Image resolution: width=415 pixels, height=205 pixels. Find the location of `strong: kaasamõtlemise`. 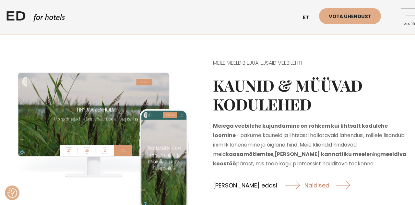

strong: kaasamõtlemise is located at coordinates (249, 154).